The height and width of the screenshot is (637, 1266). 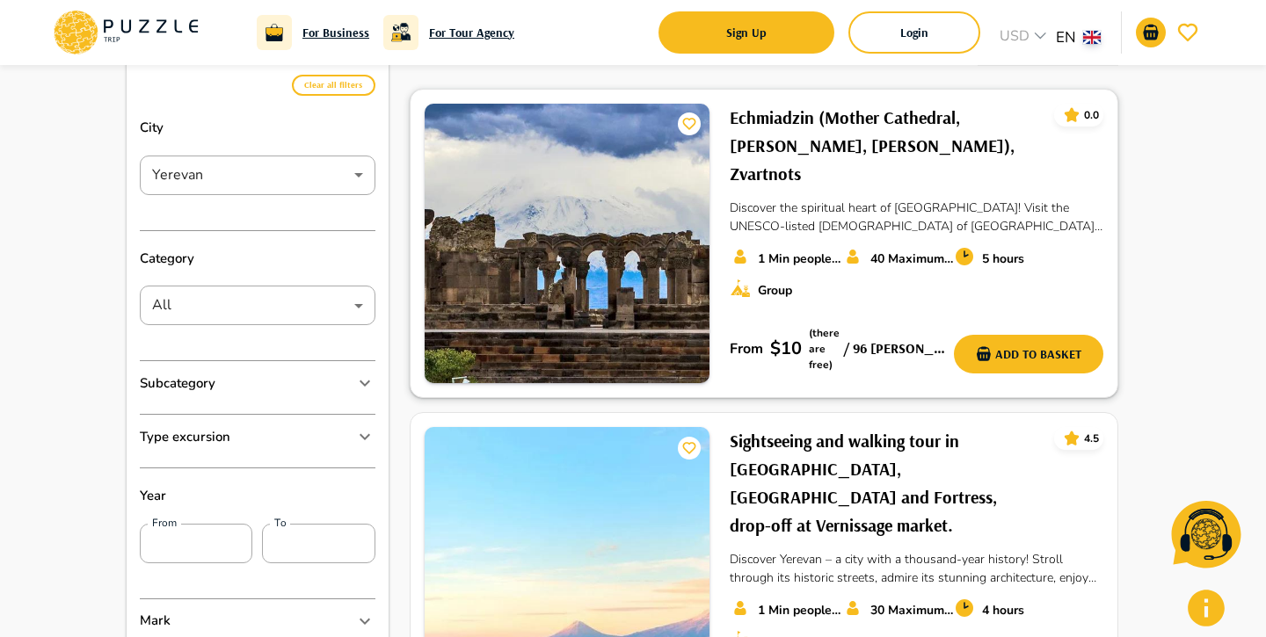 What do you see at coordinates (471, 33) in the screenshot?
I see `a: For Tour Agency` at bounding box center [471, 33].